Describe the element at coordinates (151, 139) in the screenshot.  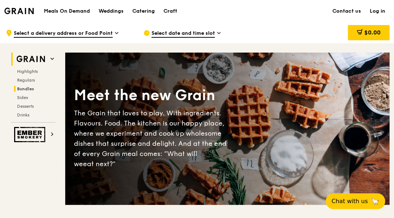
I see `div: The Grain that loves to play. With ingredients. Flavours. Food. The kitchen is our happy place, w...` at that location.